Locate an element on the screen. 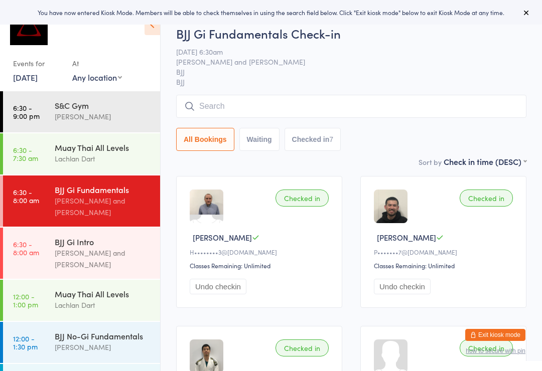  button: Exit kiosk mode is located at coordinates (495, 335).